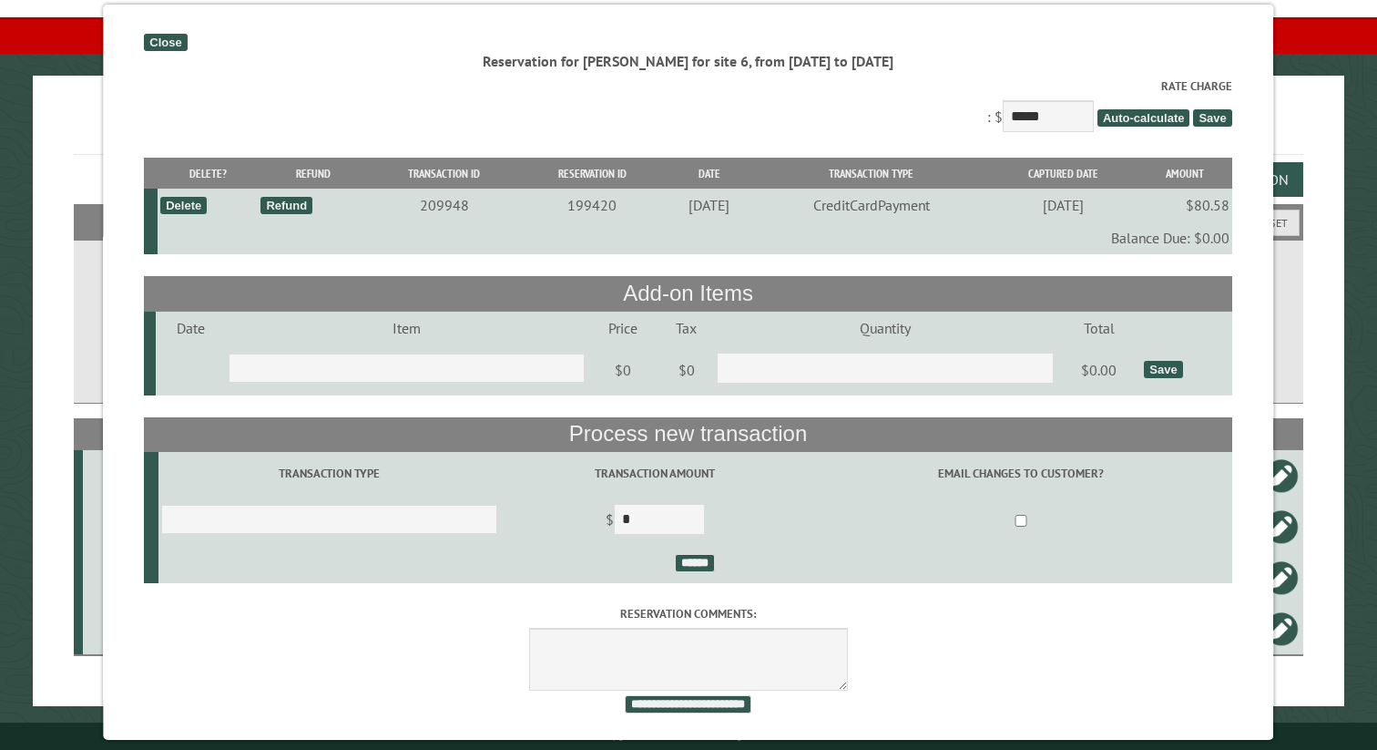 The height and width of the screenshot is (750, 1377). I want to click on td: Tax, so click(687, 328).